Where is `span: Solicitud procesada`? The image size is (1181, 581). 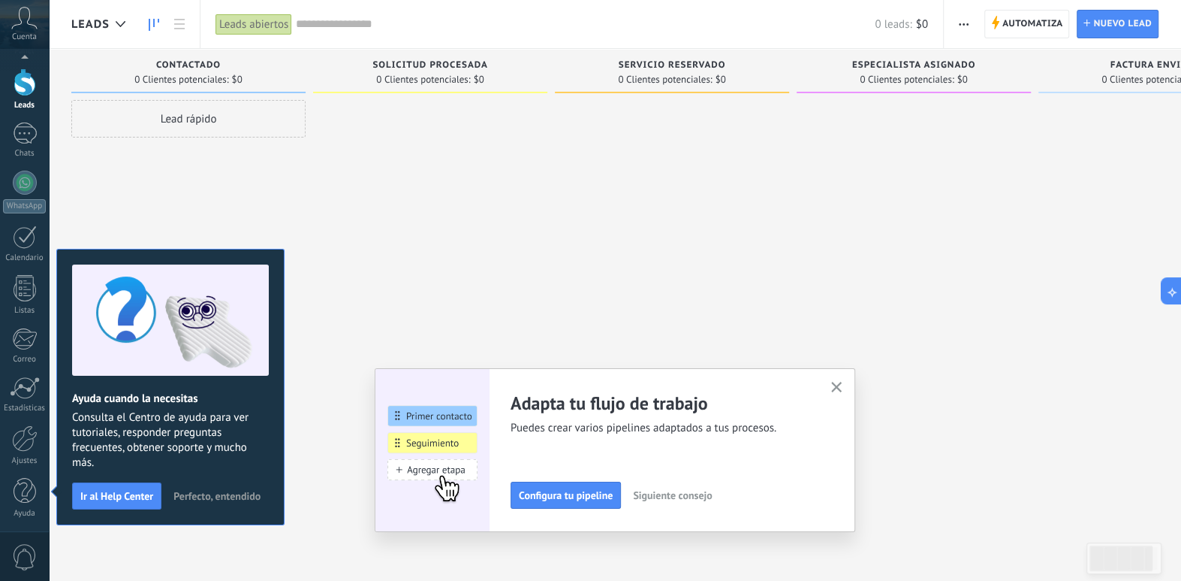 span: Solicitud procesada is located at coordinates (430, 65).